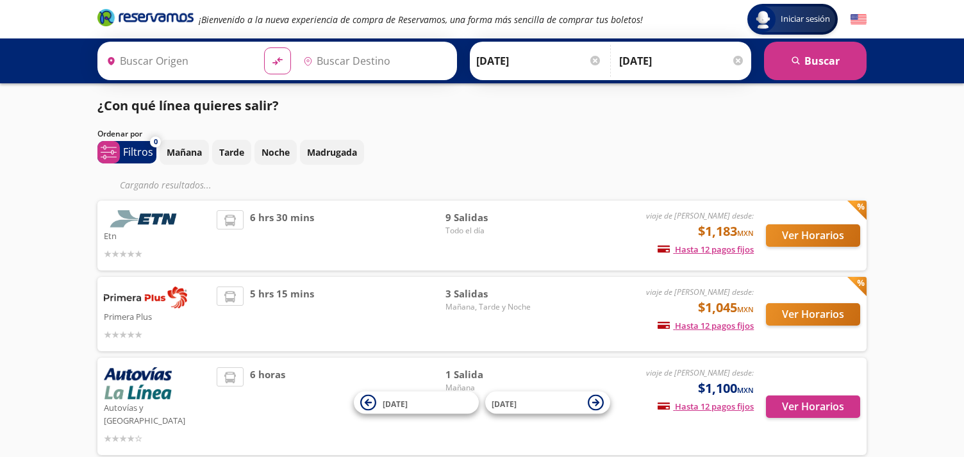 The width and height of the screenshot is (964, 457). I want to click on button: Tarde, so click(231, 152).